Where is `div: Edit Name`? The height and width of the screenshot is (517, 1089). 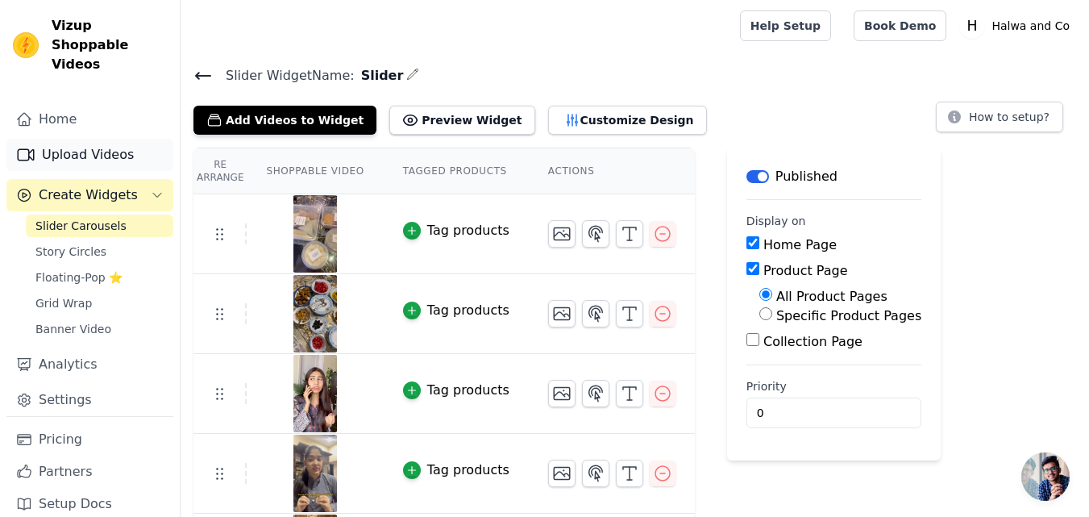
div: Edit Name is located at coordinates (413, 75).